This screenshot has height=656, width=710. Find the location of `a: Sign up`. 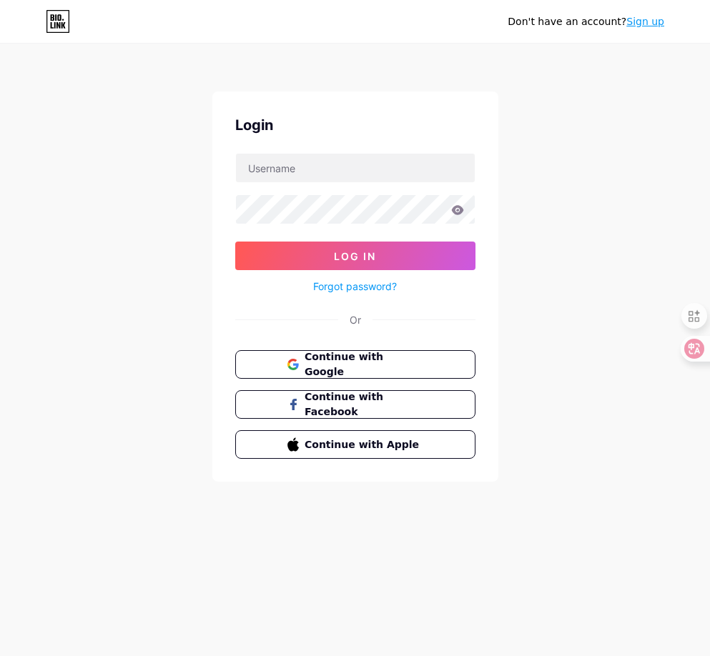

a: Sign up is located at coordinates (645, 21).